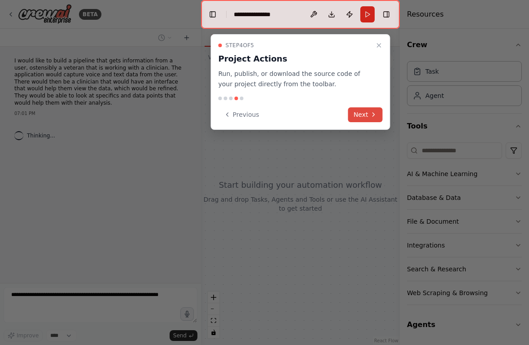 The height and width of the screenshot is (345, 529). I want to click on p: Run, publish, or download the source code of your project directly from the toolbar., so click(295, 79).